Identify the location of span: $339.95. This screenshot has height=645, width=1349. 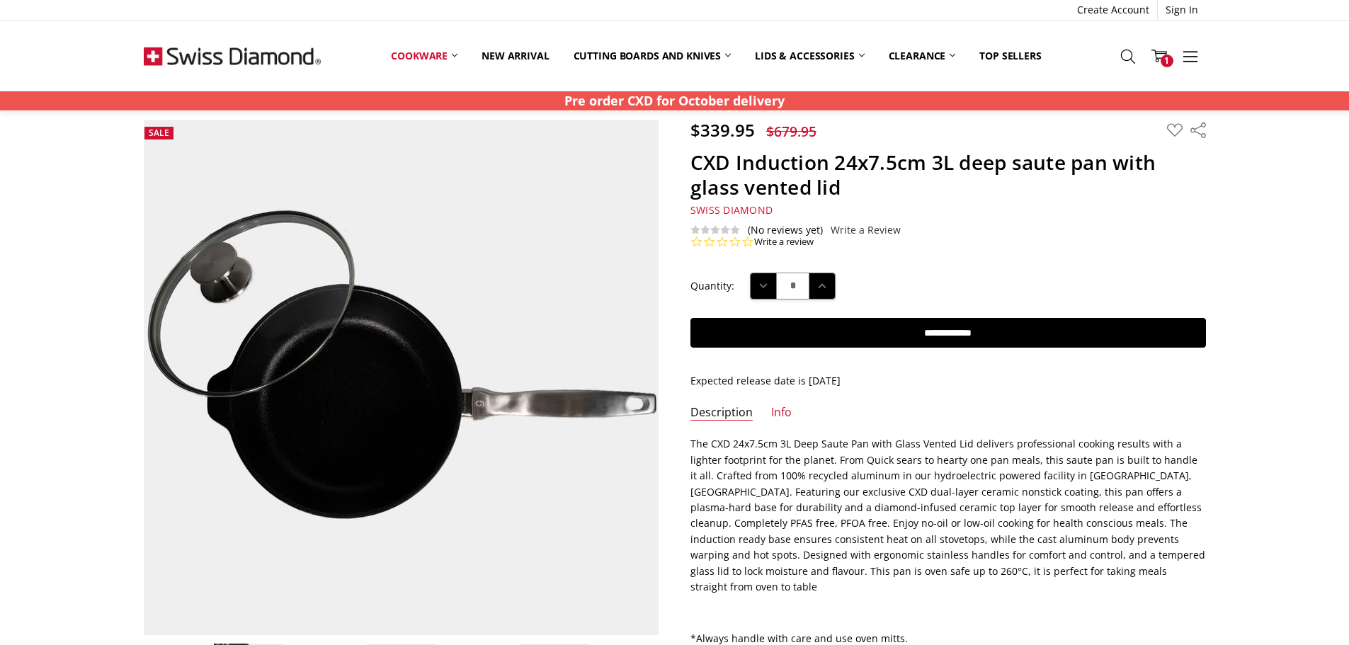
(722, 130).